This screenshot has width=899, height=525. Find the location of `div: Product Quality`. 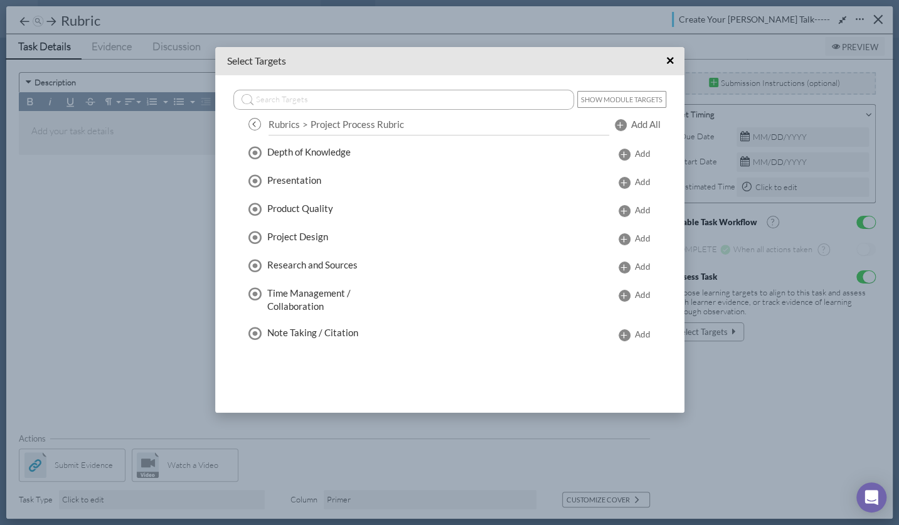

div: Product Quality is located at coordinates (324, 210).